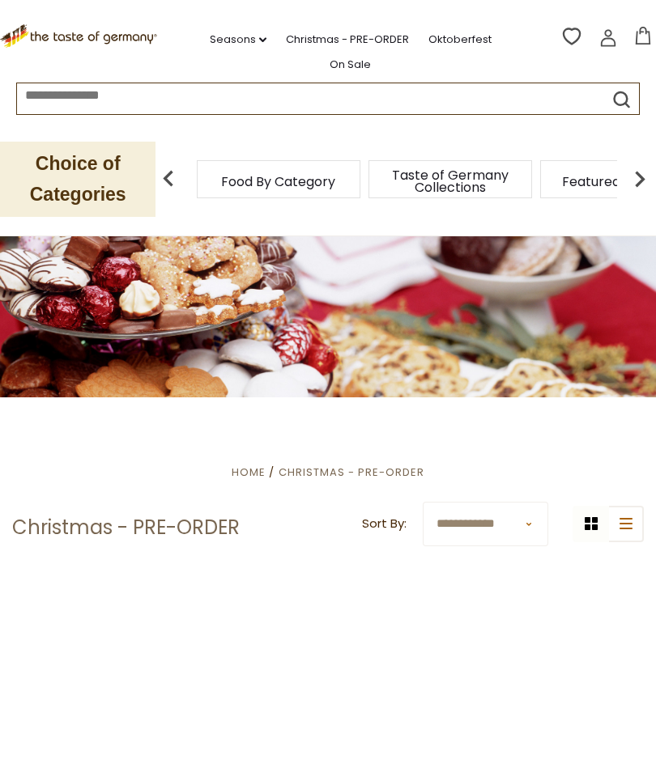 This screenshot has height=772, width=656. I want to click on a: Seasons, so click(238, 40).